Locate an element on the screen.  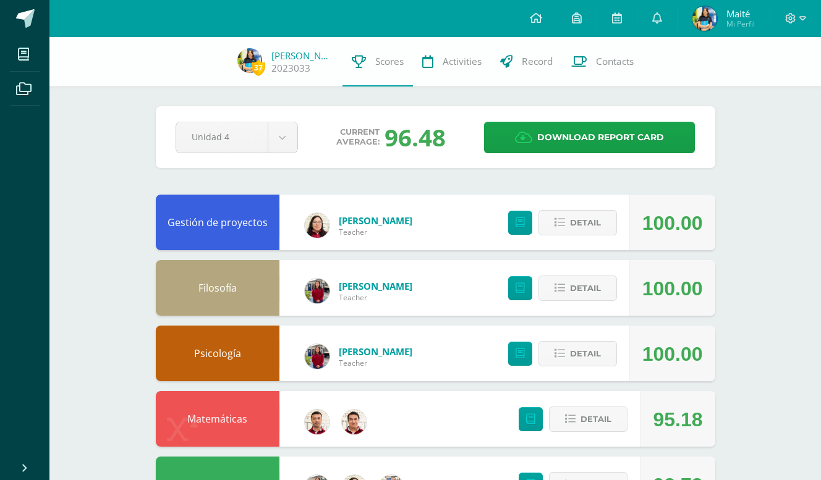
span: Scores is located at coordinates (389, 61).